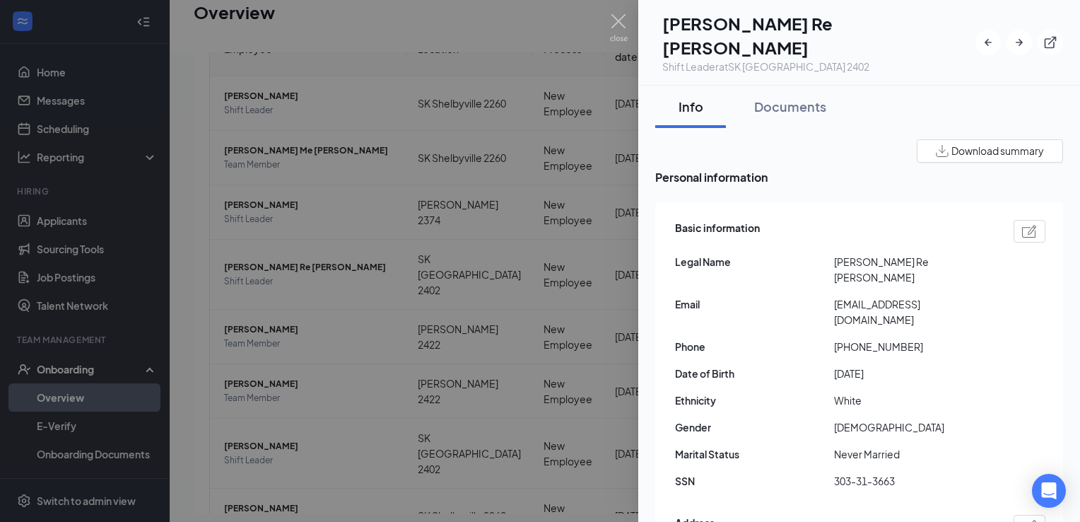 Image resolution: width=1080 pixels, height=522 pixels. What do you see at coordinates (1019, 42) in the screenshot?
I see `svg: ArrowRight` at bounding box center [1019, 42].